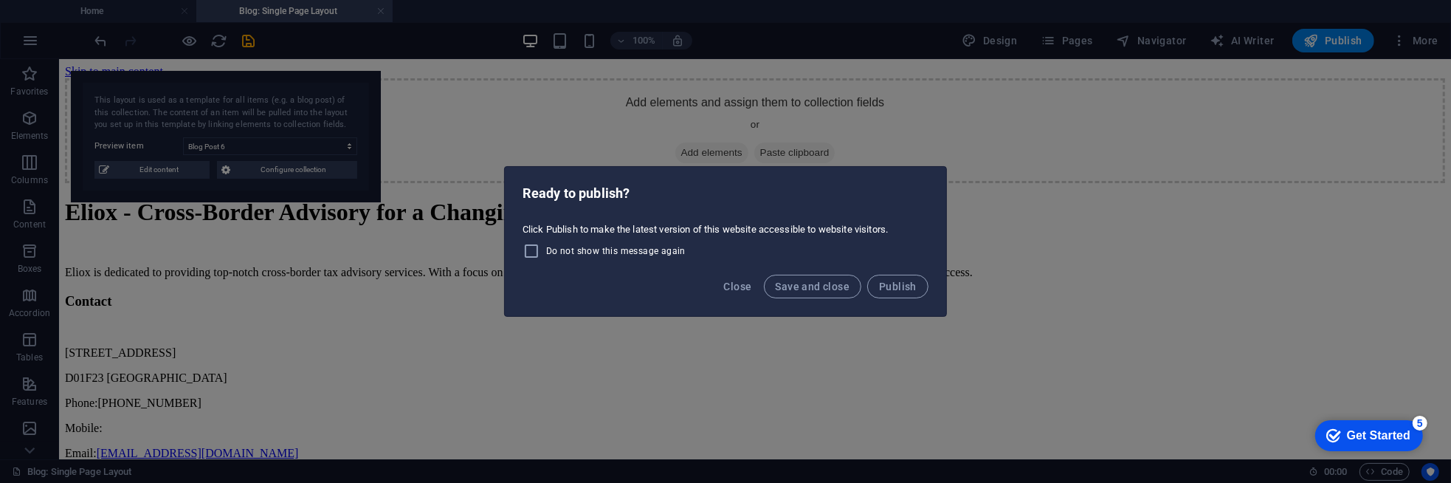  Describe the element at coordinates (55, 12) in the screenshot. I see `a: Skip to main content` at that location.